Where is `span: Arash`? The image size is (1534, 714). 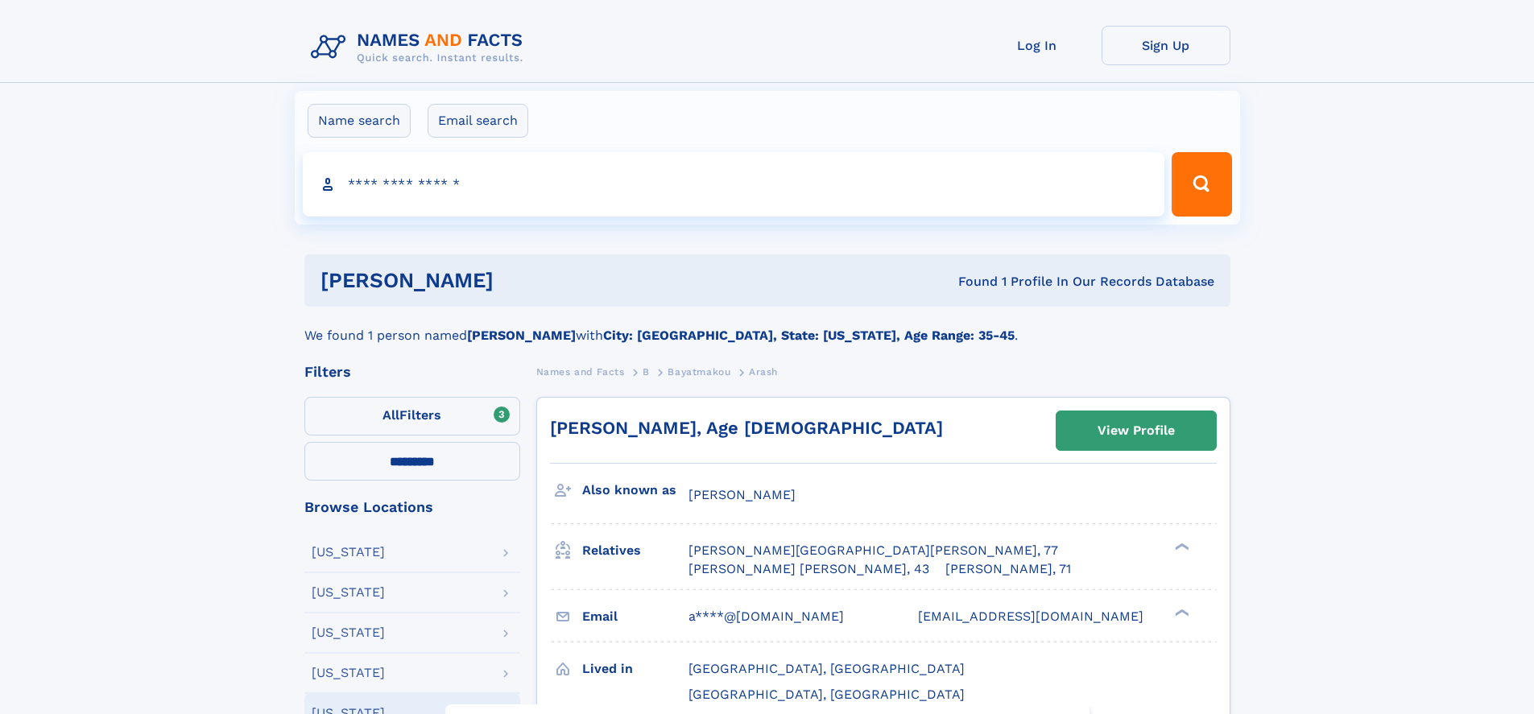 span: Arash is located at coordinates (764, 372).